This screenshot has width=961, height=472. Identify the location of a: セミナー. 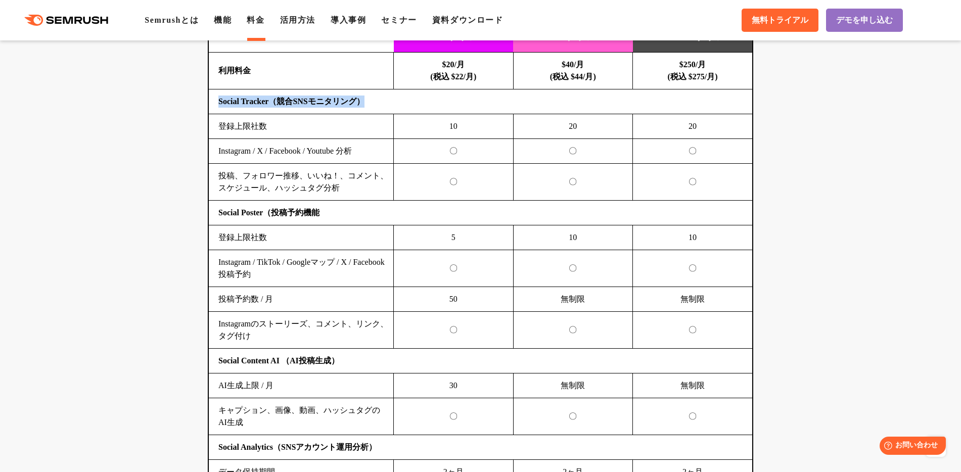
(399, 20).